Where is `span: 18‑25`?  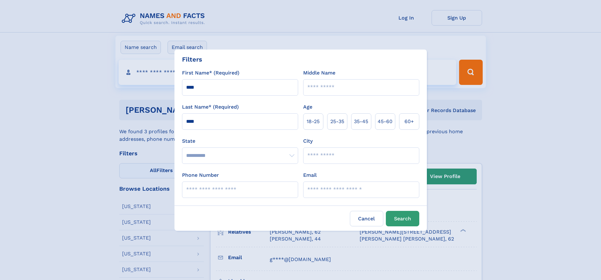
span: 18‑25 is located at coordinates (313, 121).